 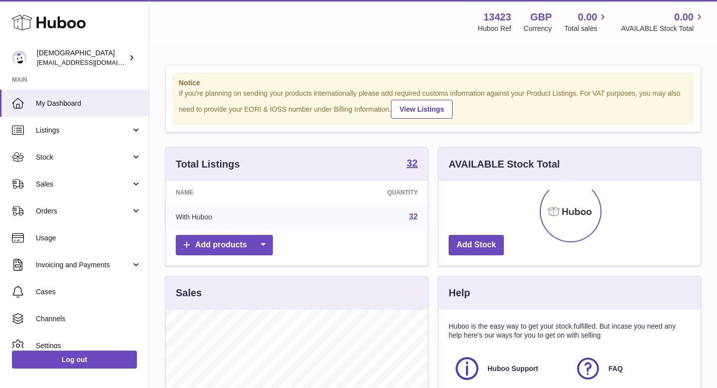 What do you see at coordinates (459, 292) in the screenshot?
I see `h3: Help` at bounding box center [459, 292].